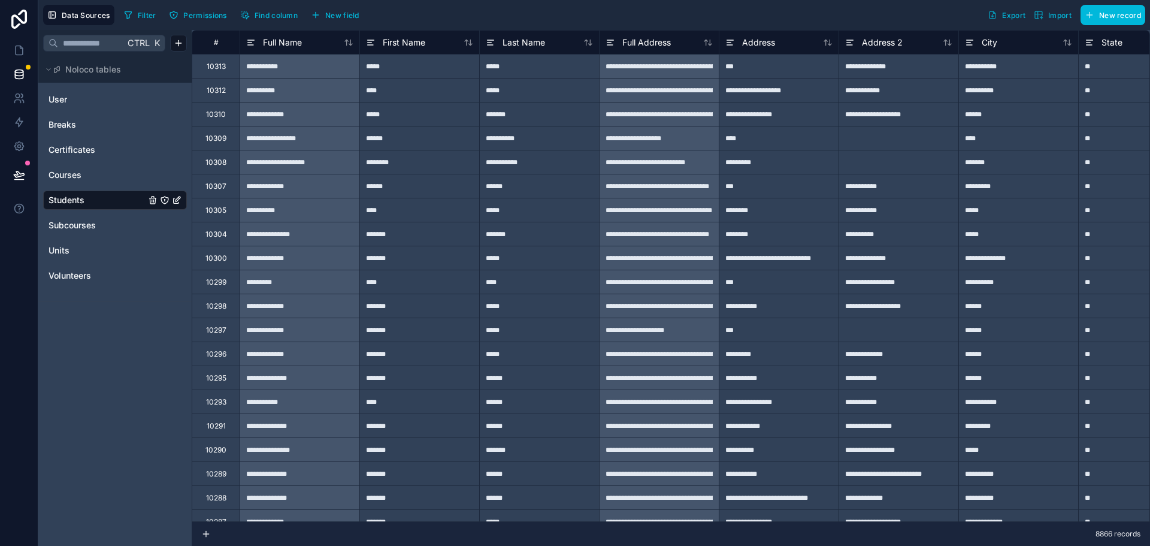  What do you see at coordinates (216, 450) in the screenshot?
I see `div: 10290` at bounding box center [216, 450].